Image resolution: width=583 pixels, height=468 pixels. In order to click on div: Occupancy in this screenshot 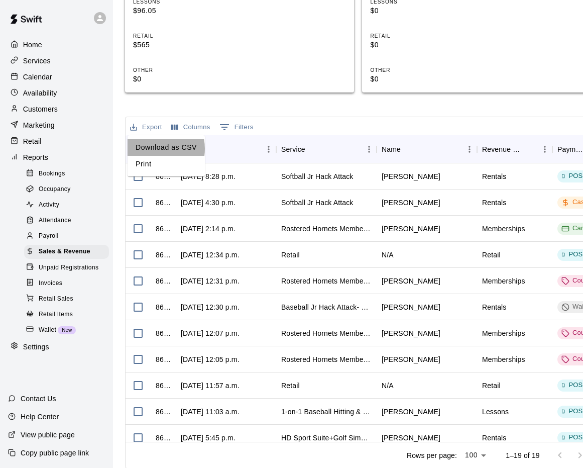, I will do `click(66, 189)`.